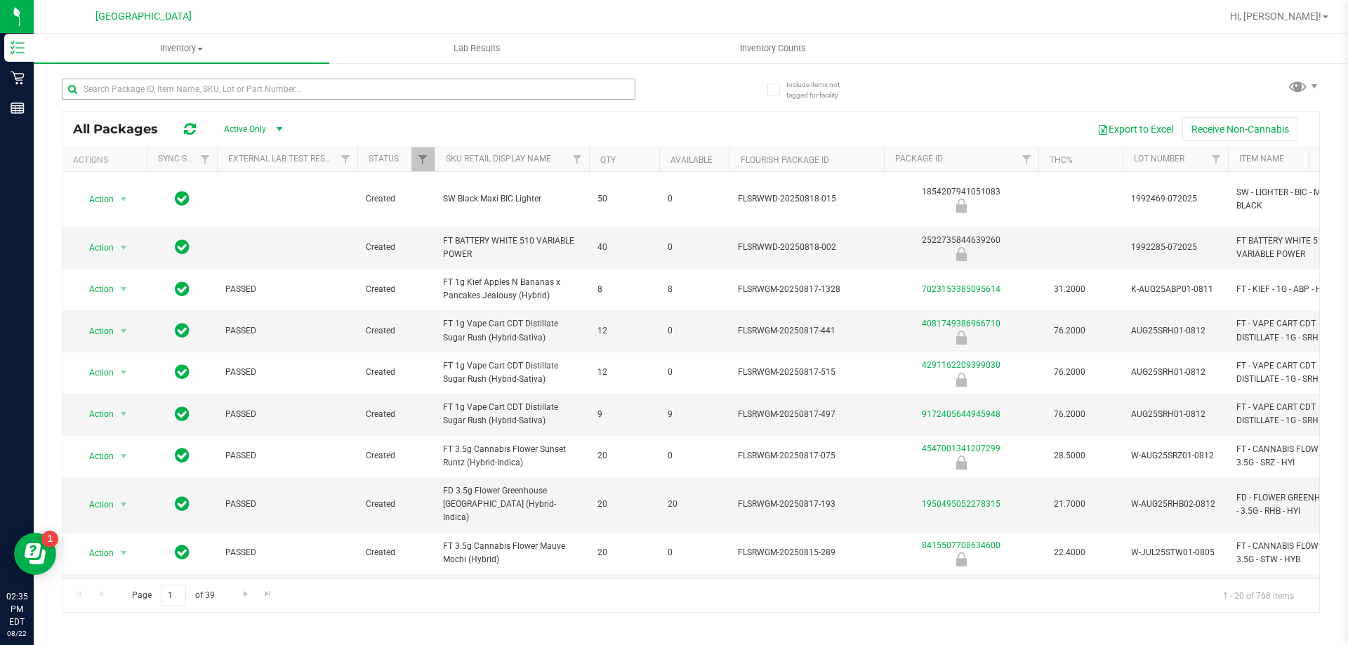  What do you see at coordinates (624, 199) in the screenshot?
I see `span: 50` at bounding box center [624, 199].